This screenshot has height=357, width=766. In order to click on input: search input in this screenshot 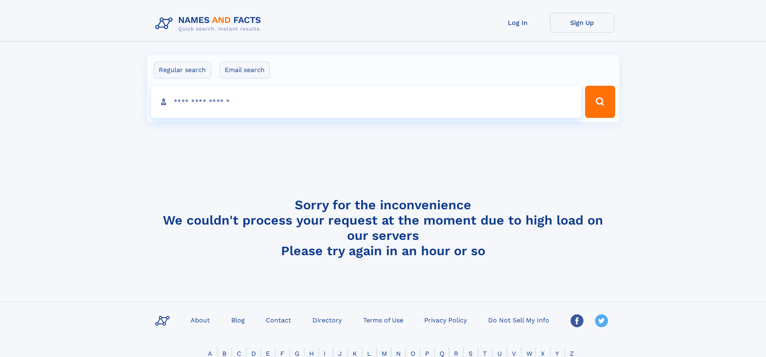, I will do `click(366, 102)`.